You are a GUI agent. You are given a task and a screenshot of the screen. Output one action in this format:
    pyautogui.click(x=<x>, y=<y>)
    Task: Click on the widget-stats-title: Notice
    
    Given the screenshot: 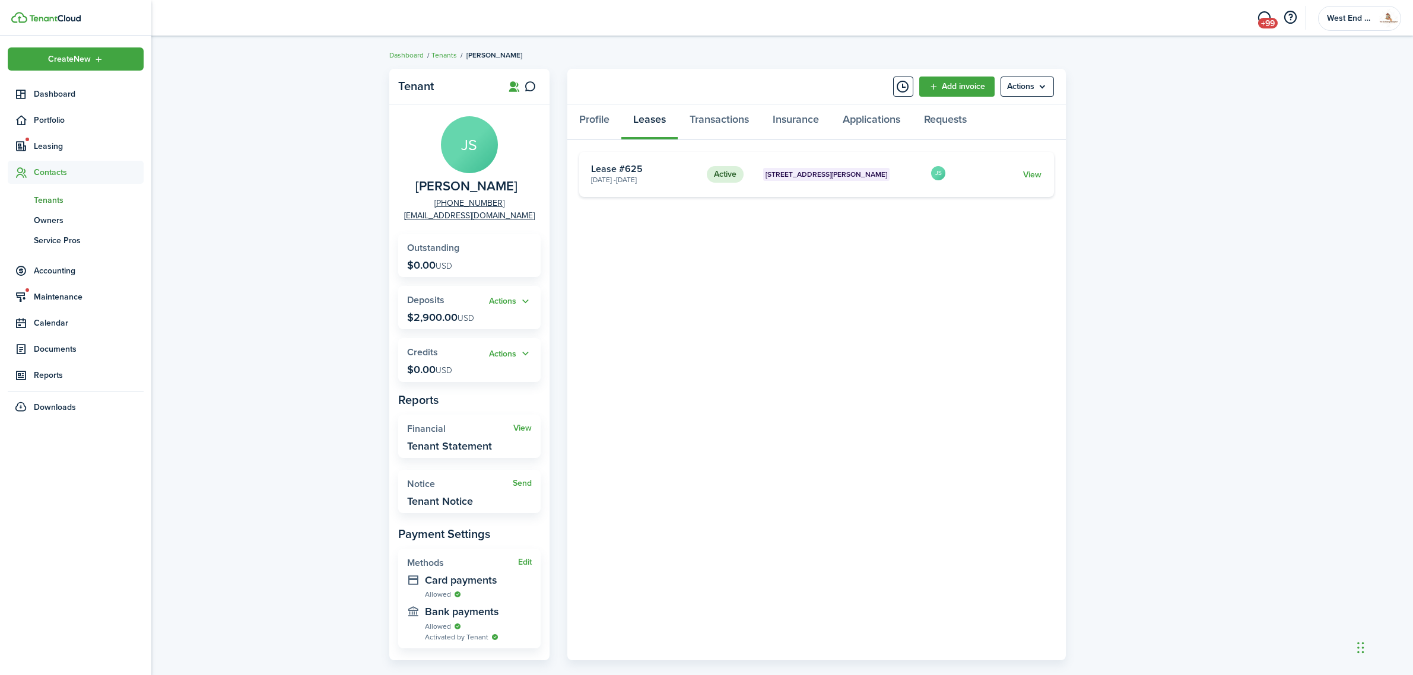 What is the action you would take?
    pyautogui.click(x=460, y=484)
    